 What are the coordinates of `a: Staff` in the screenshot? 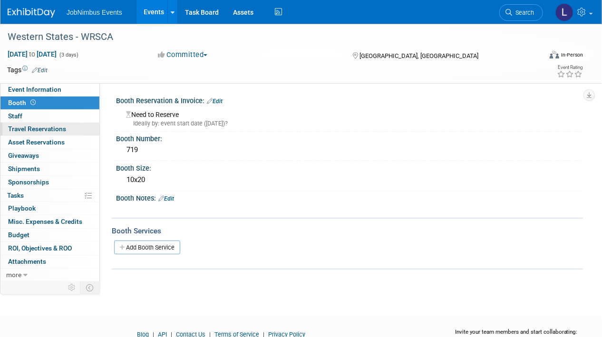 It's located at (50, 116).